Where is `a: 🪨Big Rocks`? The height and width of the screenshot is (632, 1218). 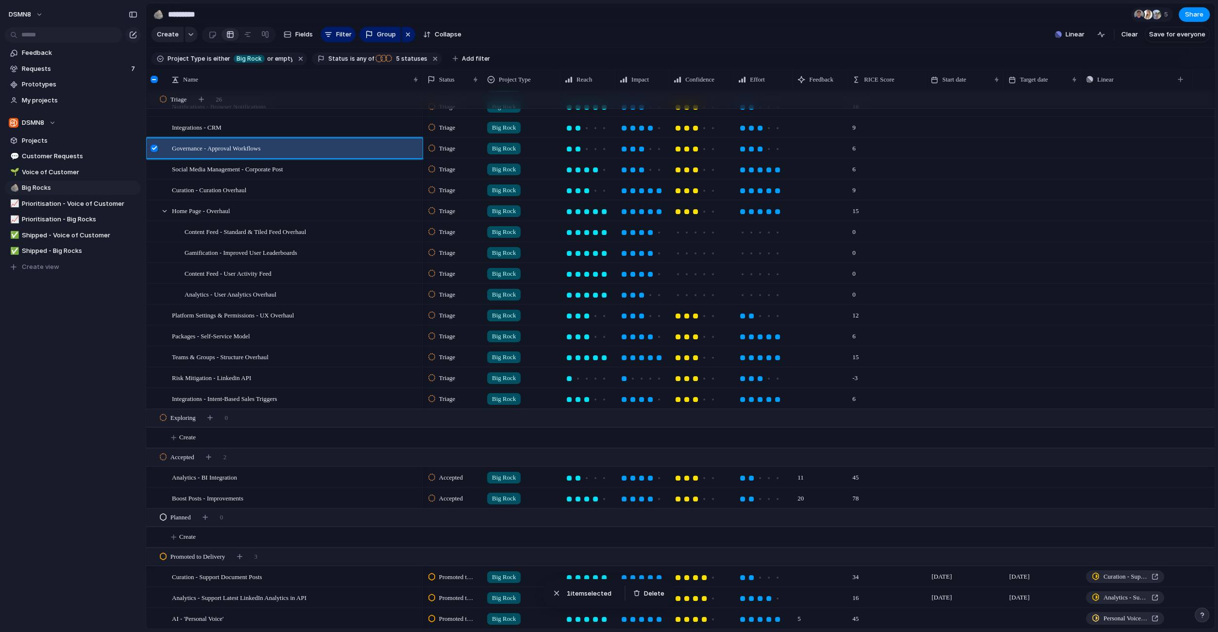
a: 🪨Big Rocks is located at coordinates (73, 188).